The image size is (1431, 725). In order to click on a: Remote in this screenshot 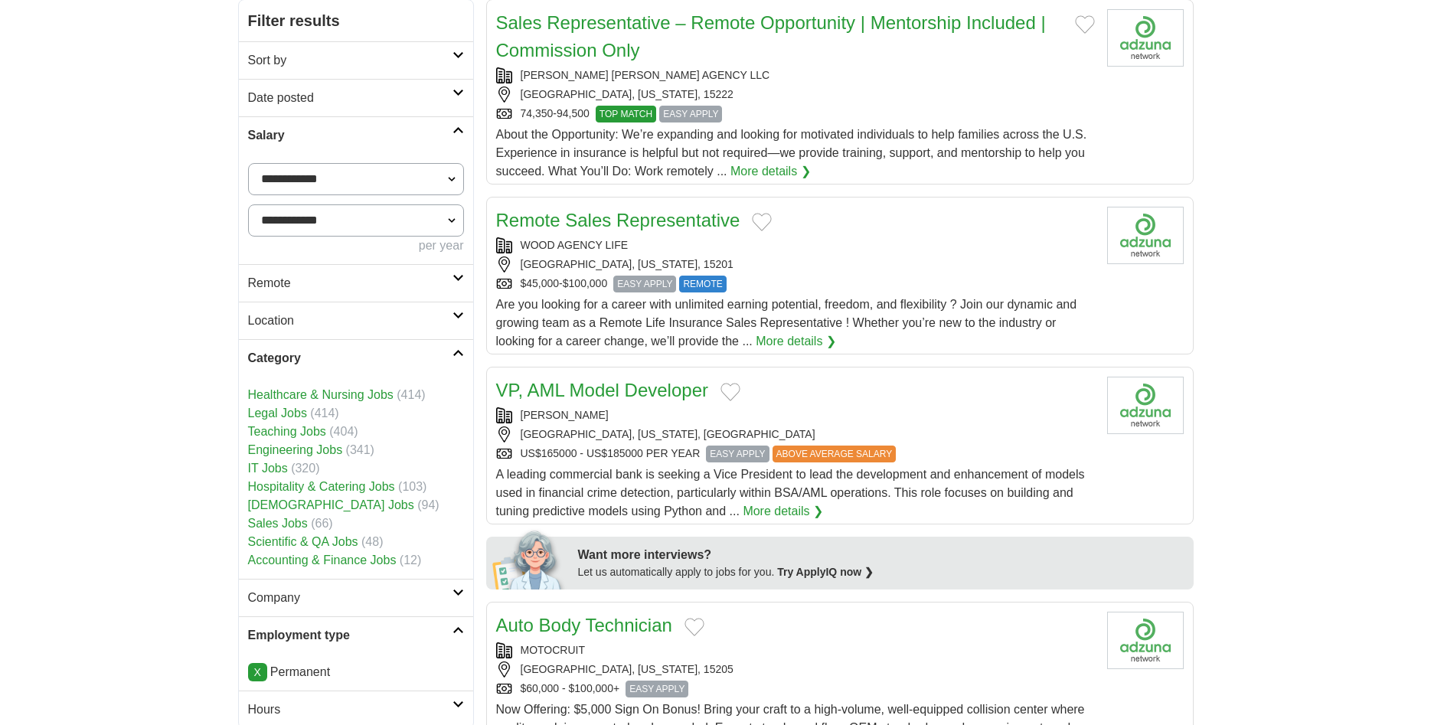, I will do `click(356, 283)`.